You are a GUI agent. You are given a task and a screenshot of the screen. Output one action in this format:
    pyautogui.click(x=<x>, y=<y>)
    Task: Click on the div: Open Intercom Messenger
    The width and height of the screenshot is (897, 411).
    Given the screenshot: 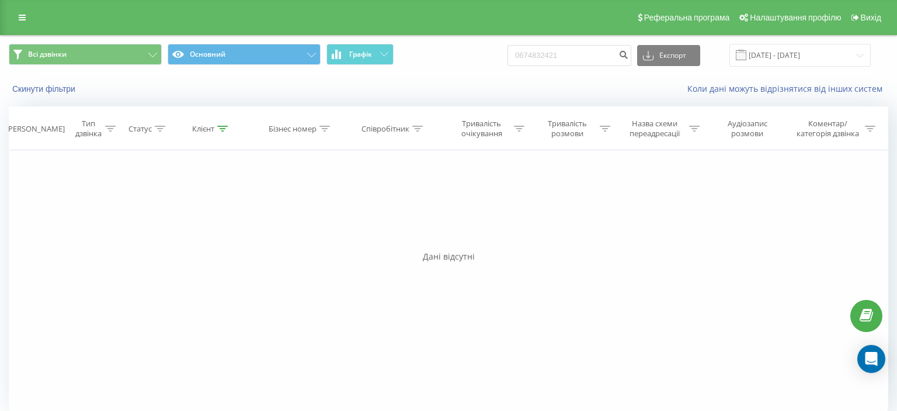 What is the action you would take?
    pyautogui.click(x=871, y=359)
    